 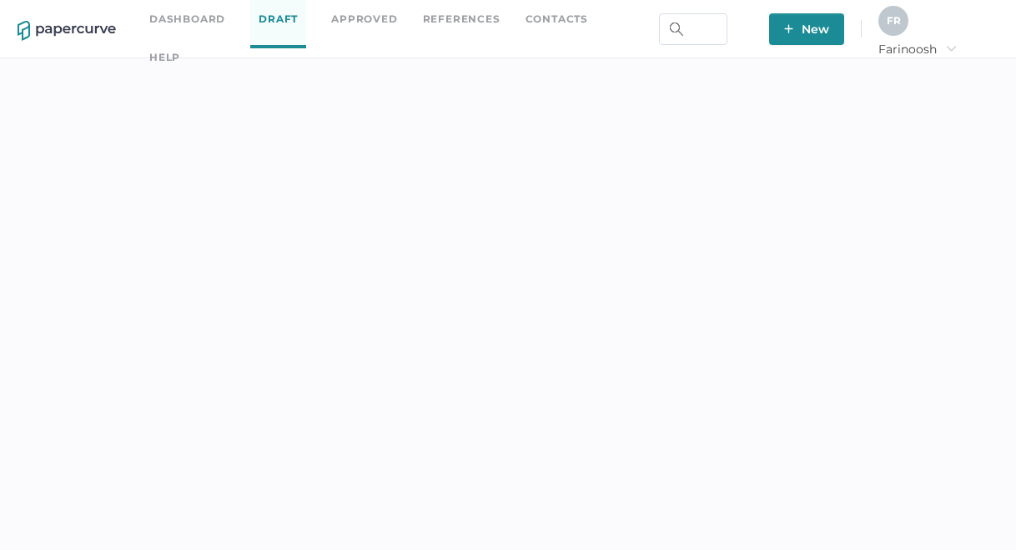 I want to click on img: plus-white.e19ec114.svg, so click(x=788, y=28).